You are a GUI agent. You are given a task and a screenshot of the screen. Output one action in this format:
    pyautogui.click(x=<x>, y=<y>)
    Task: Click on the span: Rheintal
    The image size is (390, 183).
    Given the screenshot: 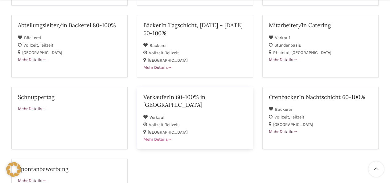 What is the action you would take?
    pyautogui.click(x=282, y=52)
    